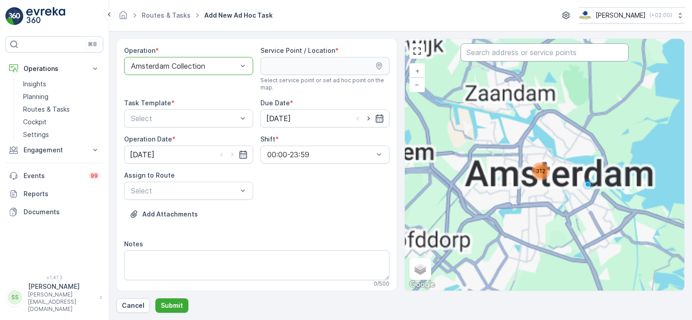  What do you see at coordinates (62, 212) in the screenshot?
I see `p: Documents` at bounding box center [62, 212].